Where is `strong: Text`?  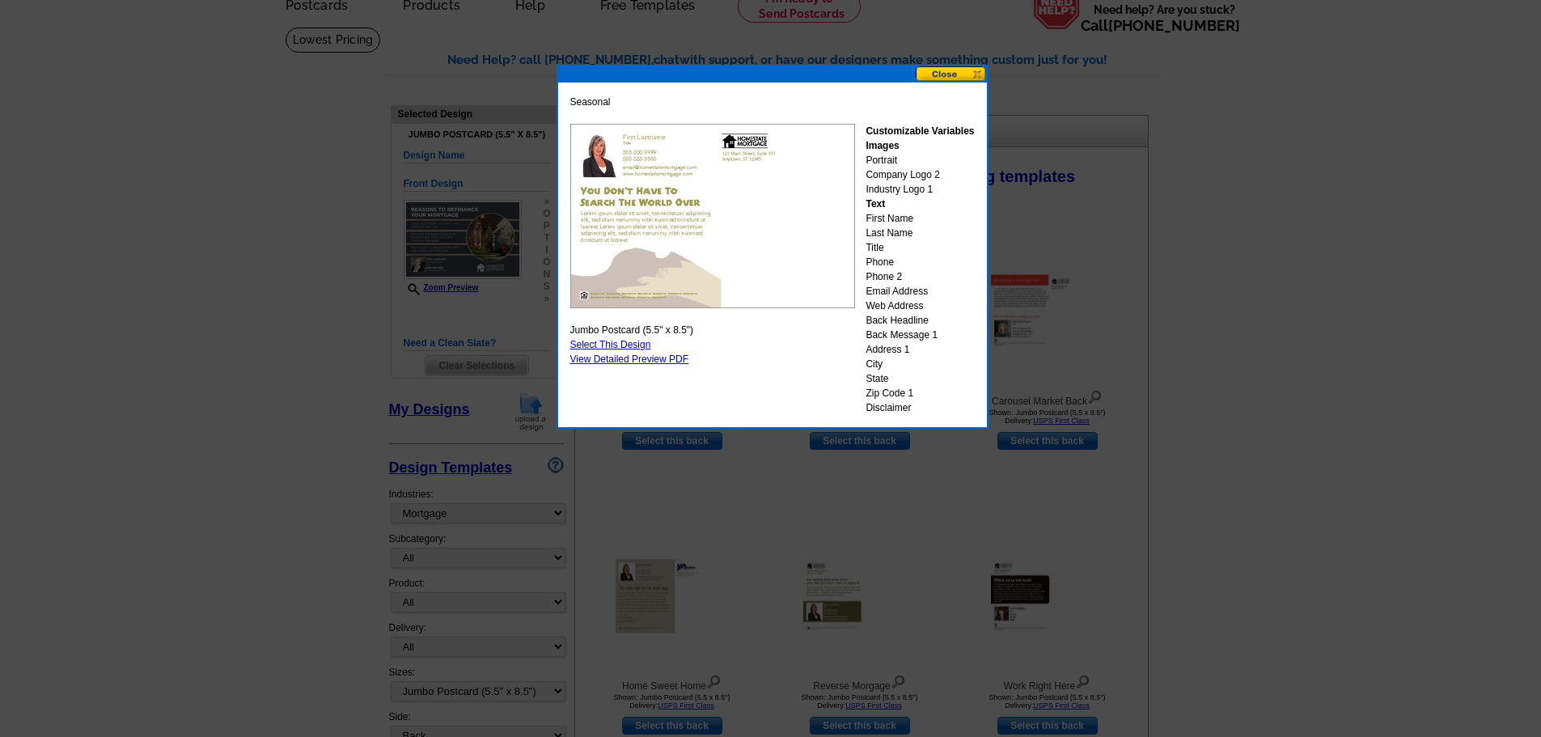 strong: Text is located at coordinates (875, 204).